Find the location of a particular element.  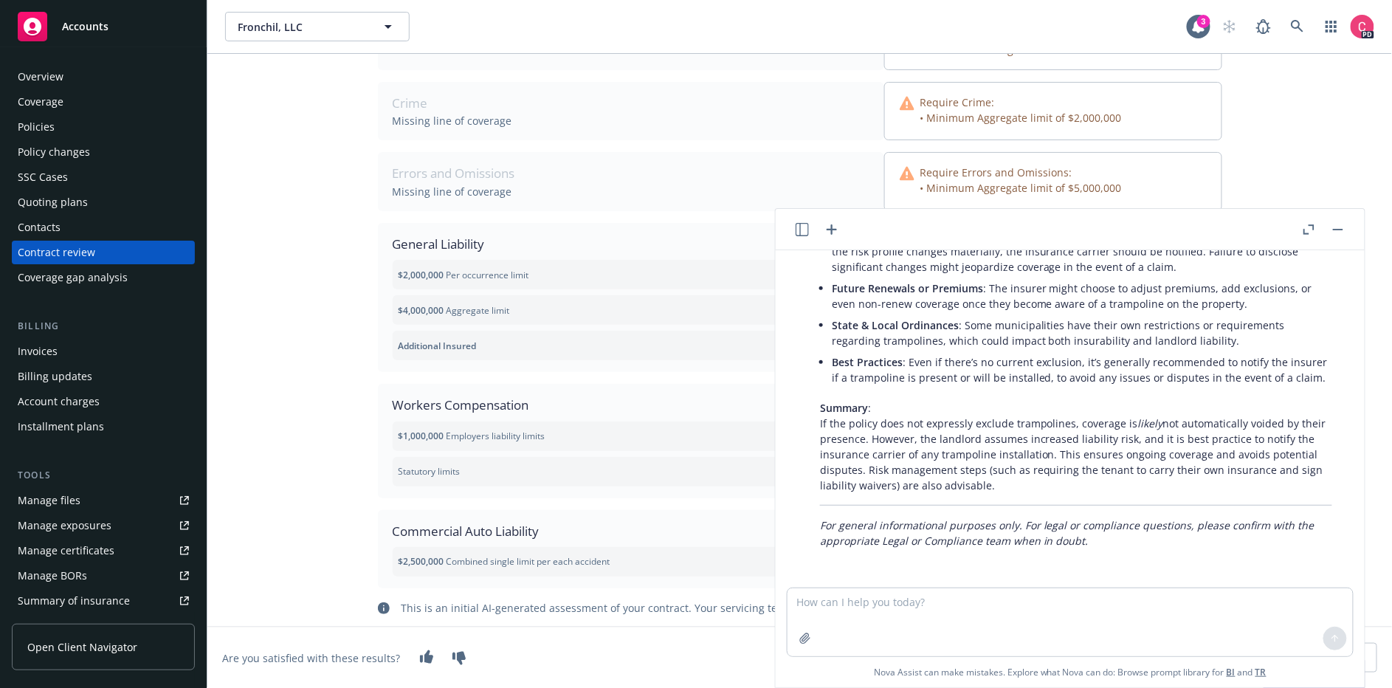

a: Policy changes is located at coordinates (103, 152).